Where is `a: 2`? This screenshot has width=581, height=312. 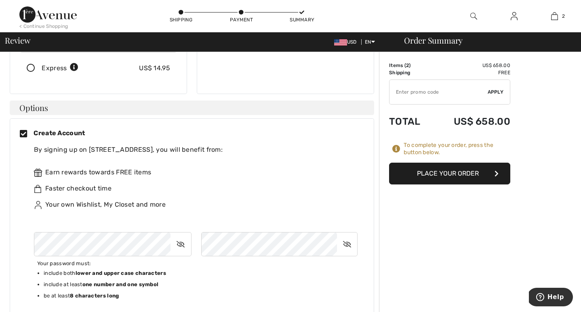 a: 2 is located at coordinates (554, 16).